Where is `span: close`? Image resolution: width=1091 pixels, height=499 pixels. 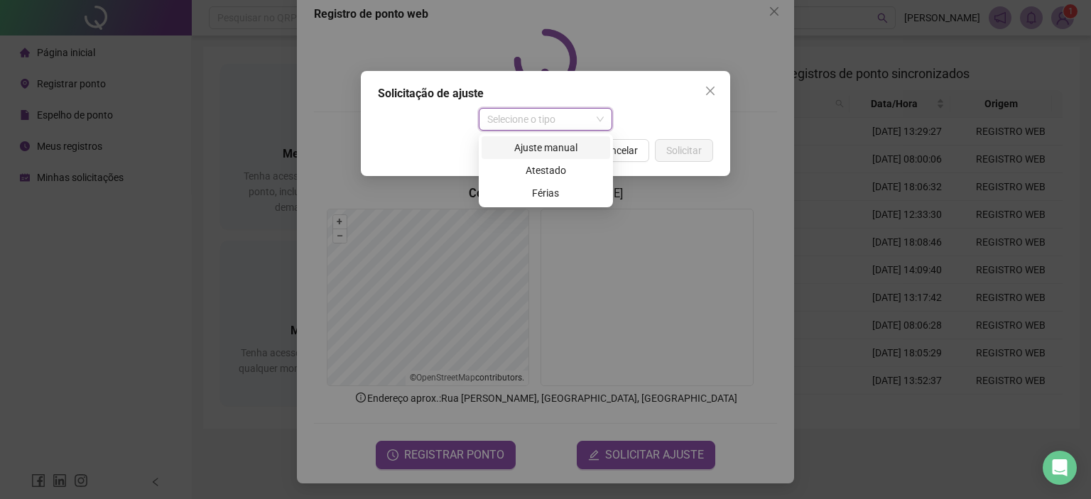
span: close is located at coordinates (710, 91).